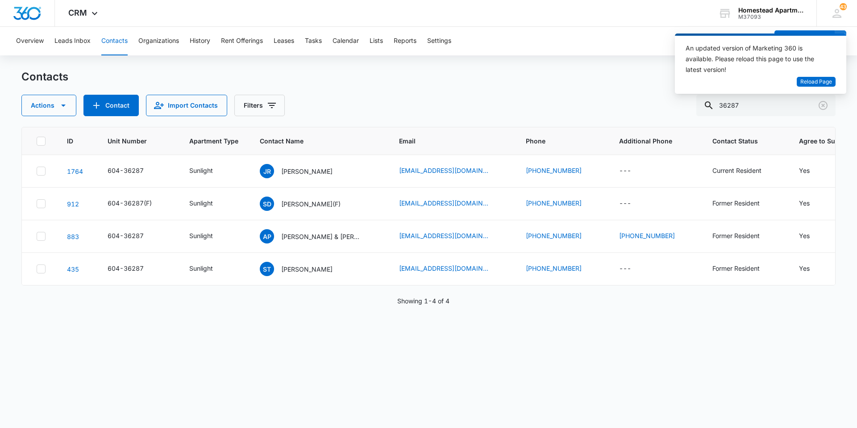 The width and height of the screenshot is (857, 428). Describe the element at coordinates (755, 59) in the screenshot. I see `div: An updated version of Marketing 360 is available. Please reload this page to use the latest version!` at that location.